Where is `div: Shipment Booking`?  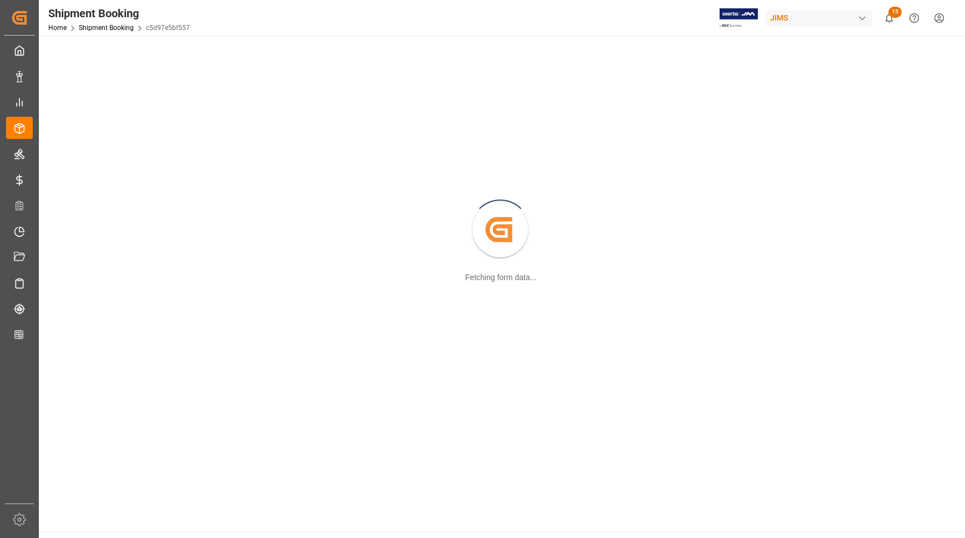 div: Shipment Booking is located at coordinates (119, 13).